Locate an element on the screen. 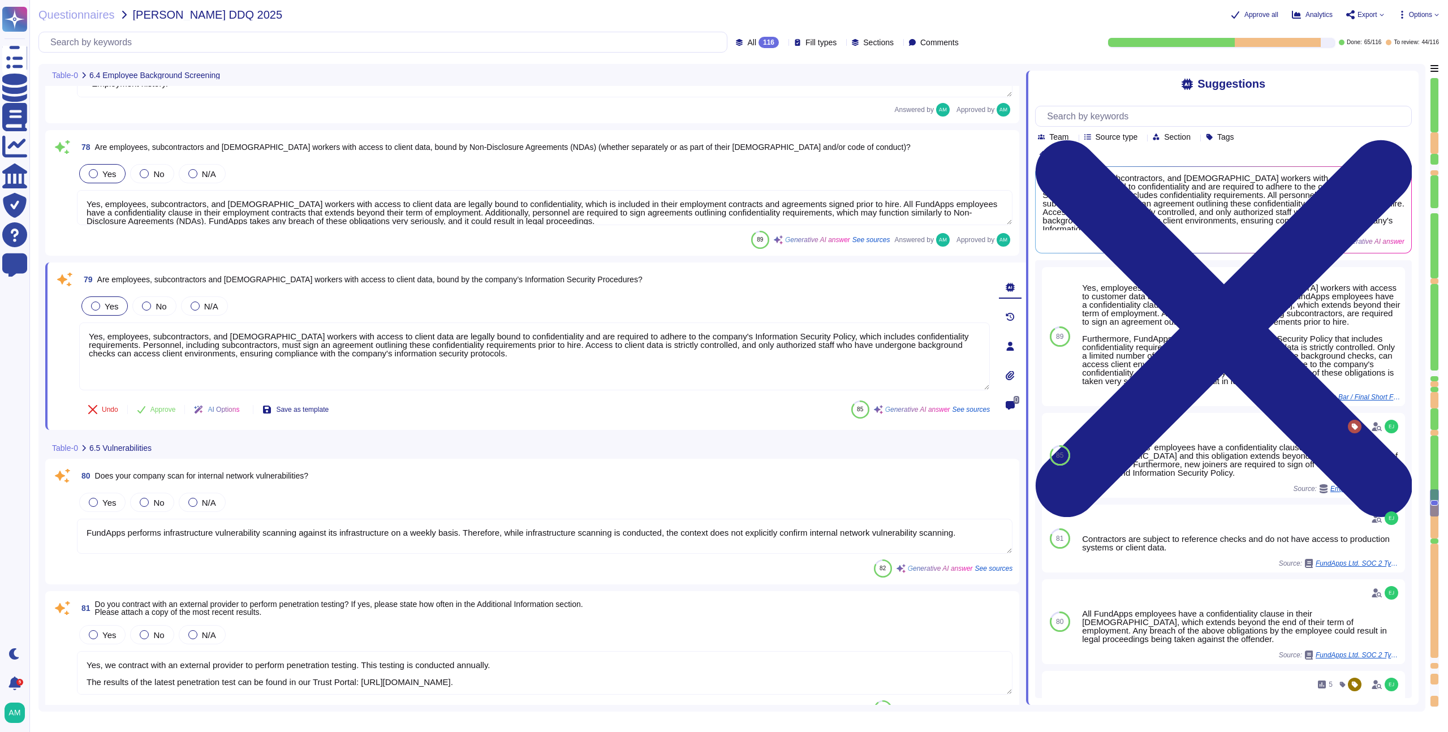 This screenshot has height=732, width=1448. span: Do you contract with an external provider to perform penetration testing? If yes, please state ho... is located at coordinates (339, 608).